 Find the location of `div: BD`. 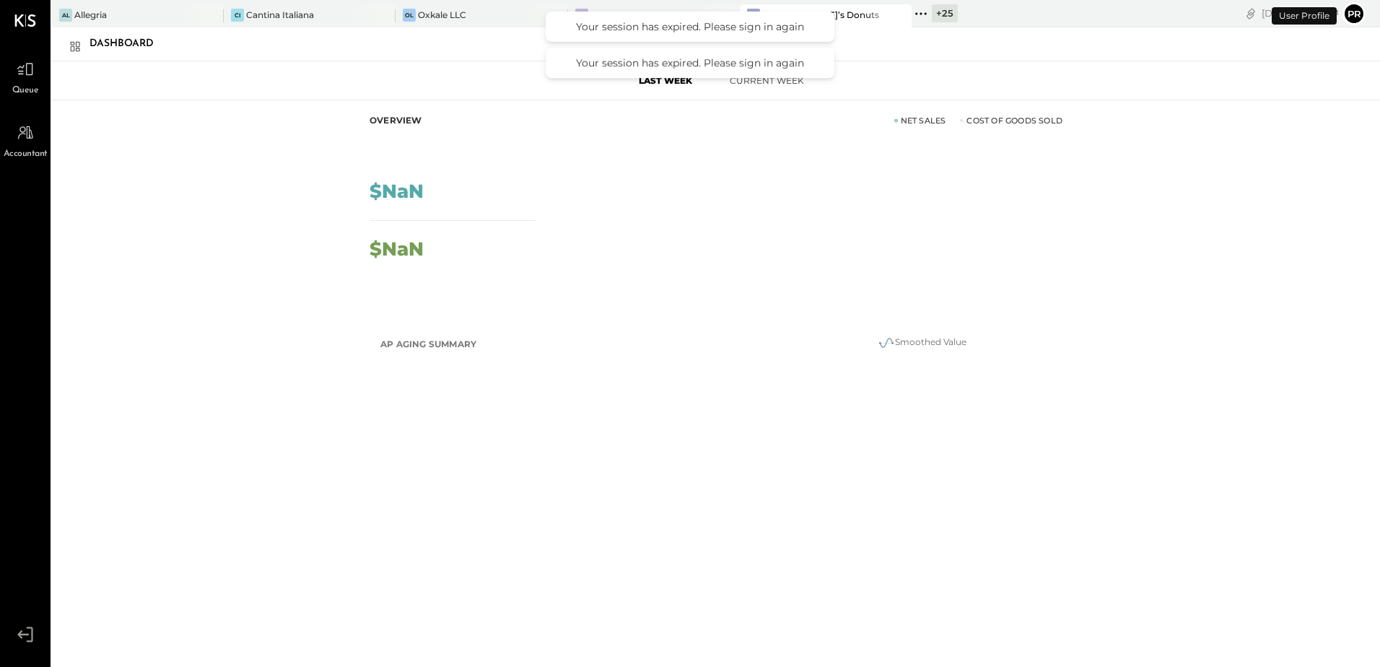

div: BD is located at coordinates (753, 15).